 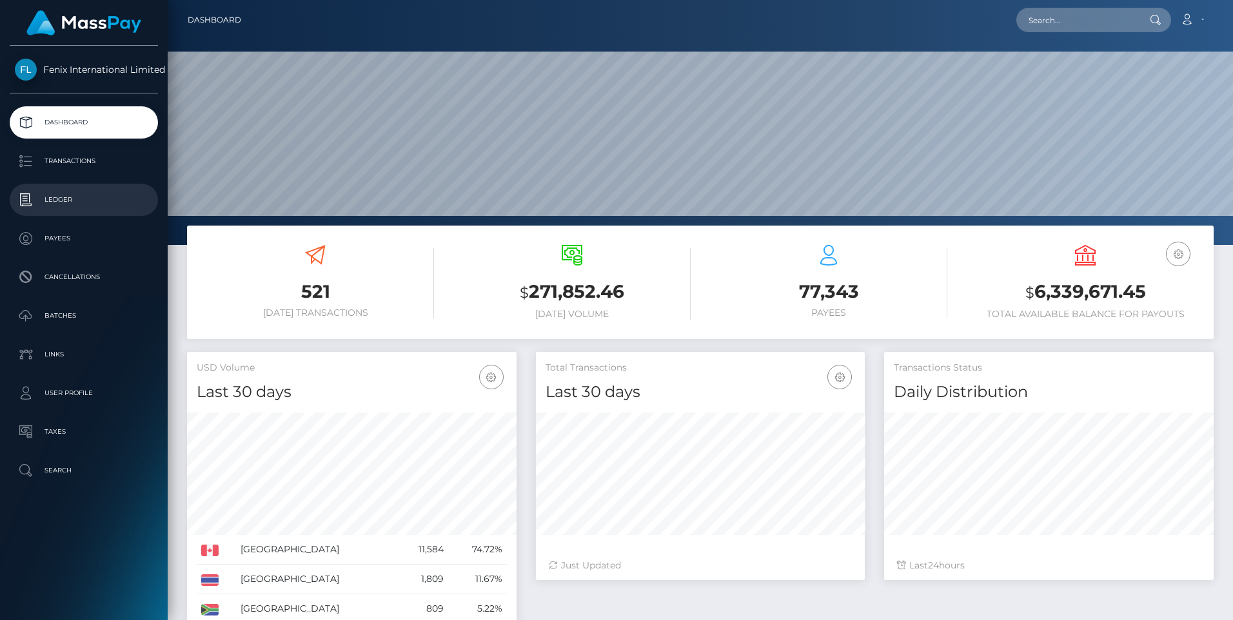 What do you see at coordinates (700, 566) in the screenshot?
I see `div: Just Updated` at bounding box center [700, 566].